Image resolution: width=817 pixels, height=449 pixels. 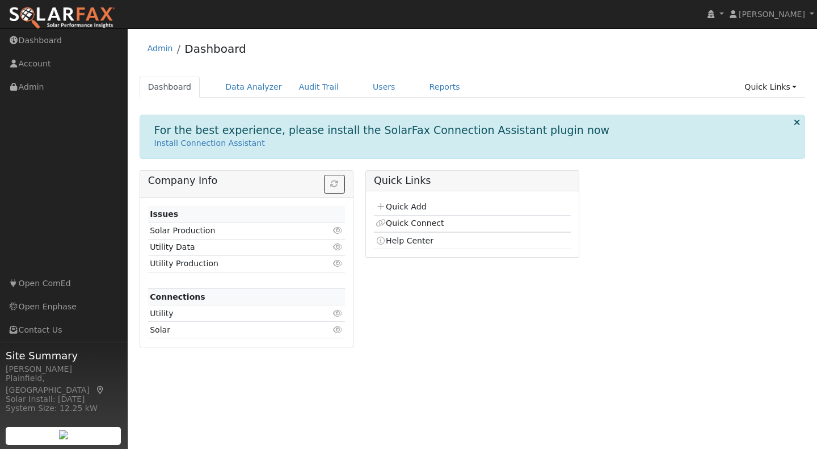 What do you see at coordinates (230, 313) in the screenshot?
I see `td: Utility` at bounding box center [230, 313].